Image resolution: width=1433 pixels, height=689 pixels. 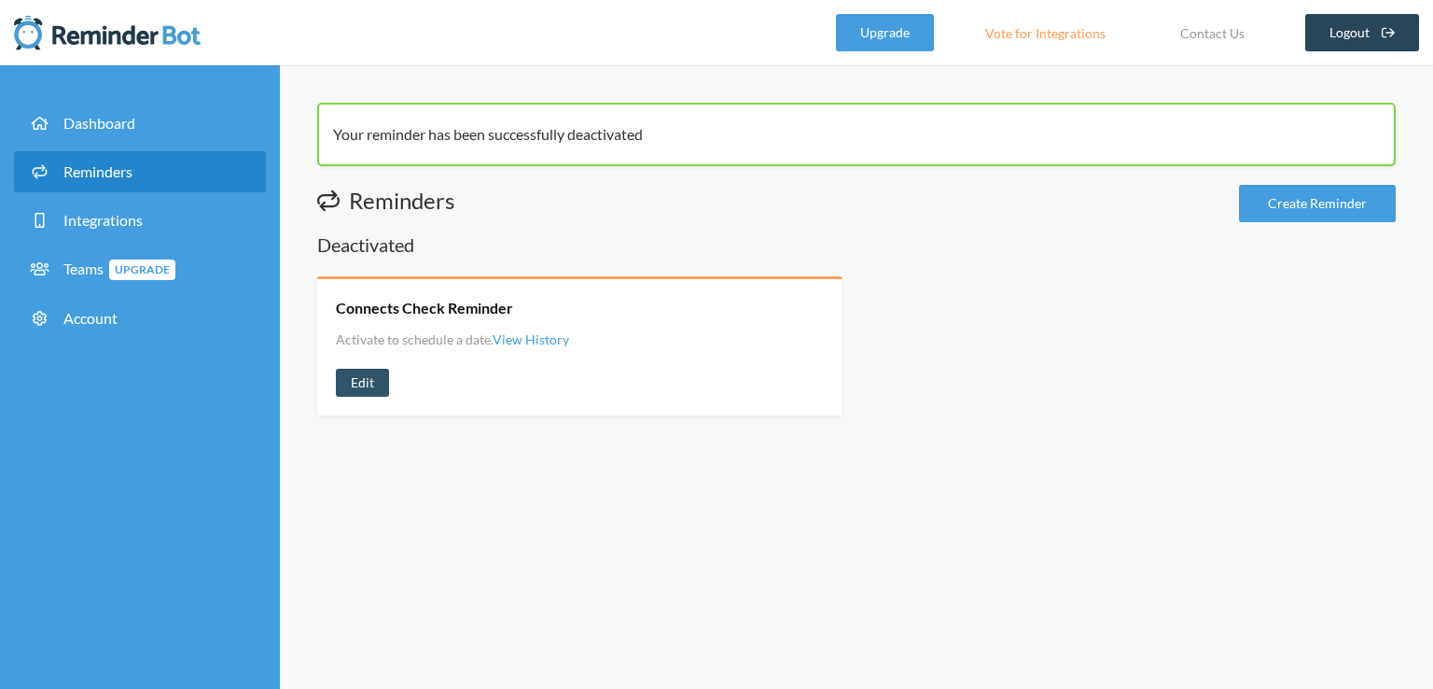 What do you see at coordinates (531, 339) in the screenshot?
I see `a: View History` at bounding box center [531, 339].